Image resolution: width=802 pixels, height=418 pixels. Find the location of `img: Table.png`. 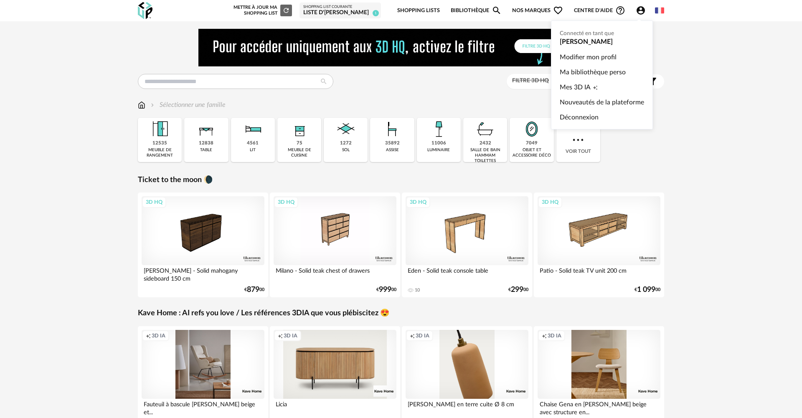

img: Table.png is located at coordinates (206, 129).